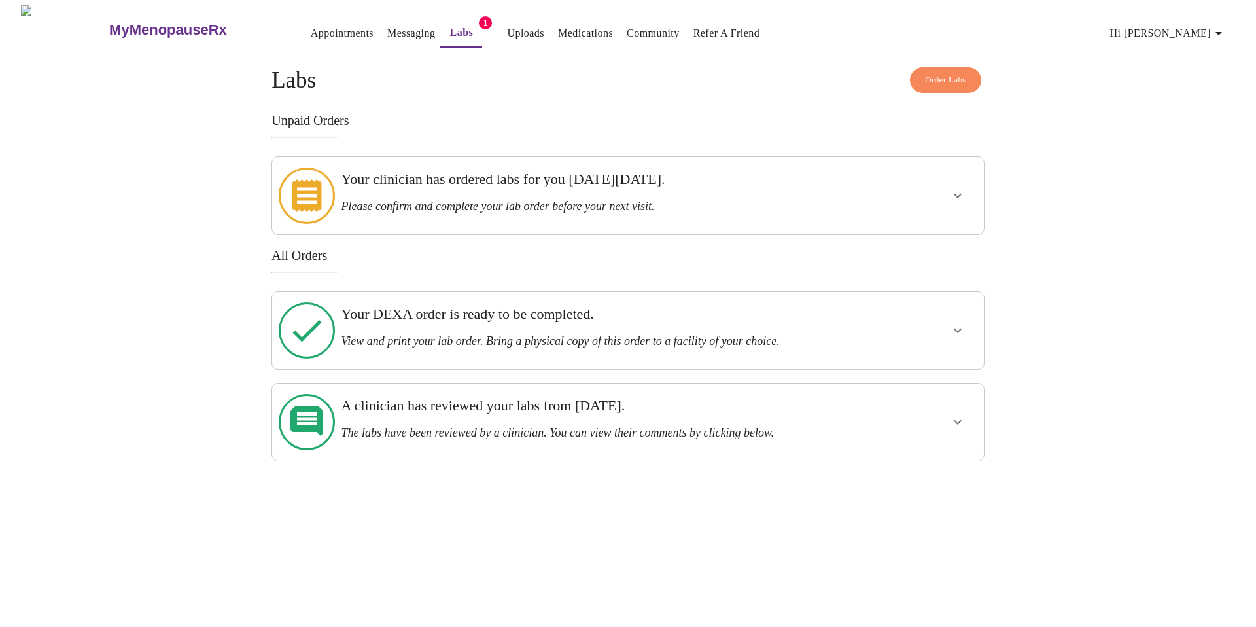  I want to click on h3: View and print your lab order. Bring a physical copy of this order to a facility of your choice., so click(593, 341).